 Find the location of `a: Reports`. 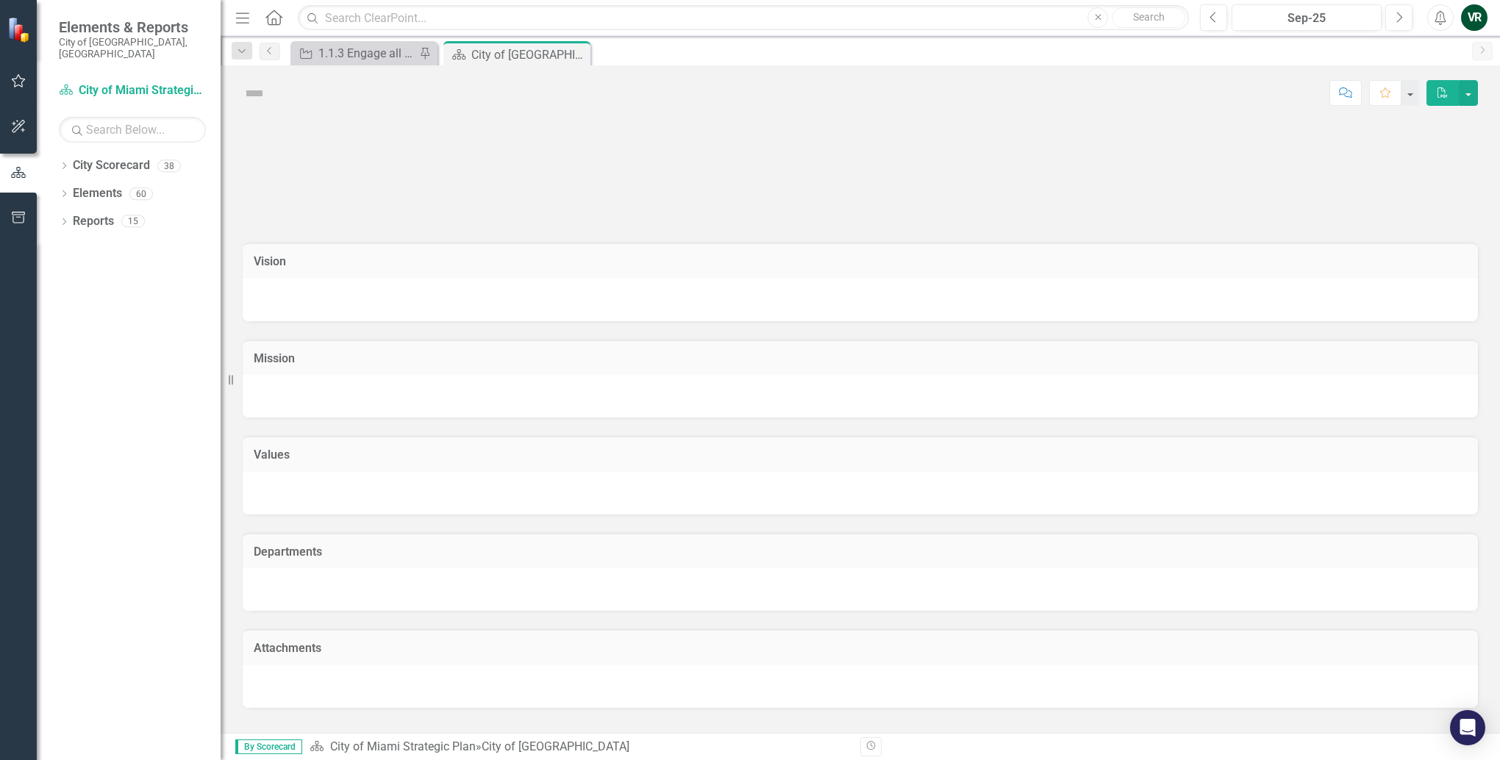

a: Reports is located at coordinates (93, 221).